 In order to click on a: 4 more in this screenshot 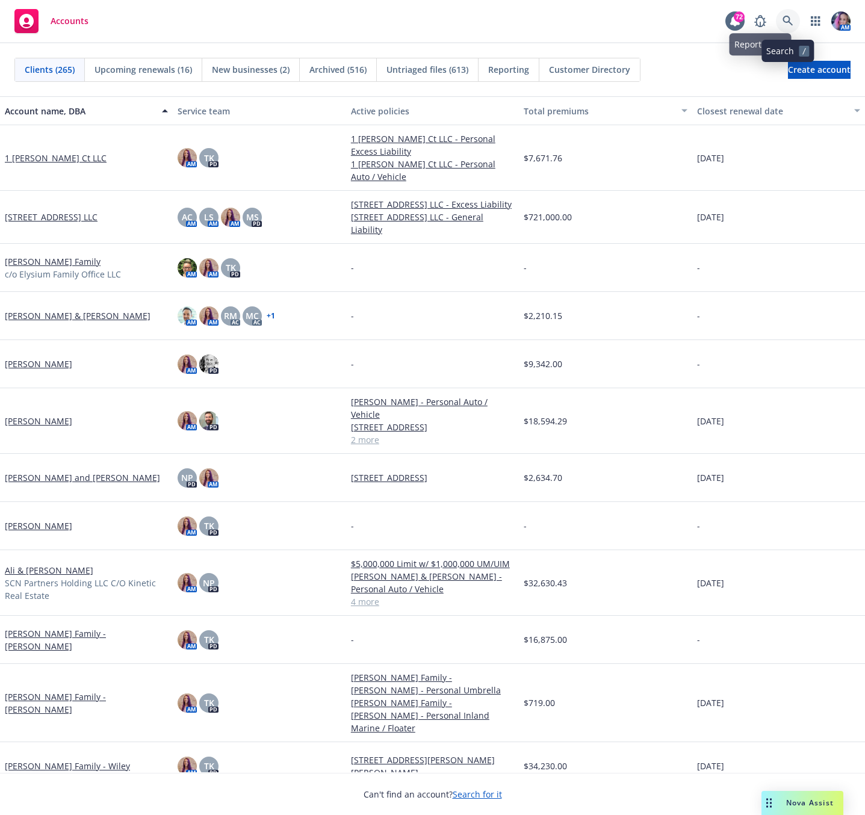, I will do `click(432, 601)`.